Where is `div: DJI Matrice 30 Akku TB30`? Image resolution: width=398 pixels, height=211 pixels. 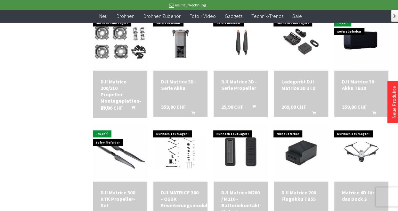 div: DJI Matrice 30 Akku TB30 is located at coordinates (361, 85).